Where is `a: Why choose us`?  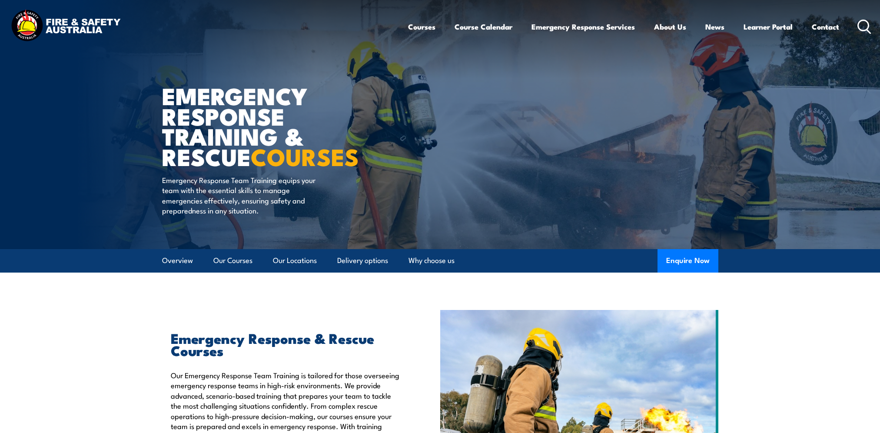
a: Why choose us is located at coordinates (432, 260).